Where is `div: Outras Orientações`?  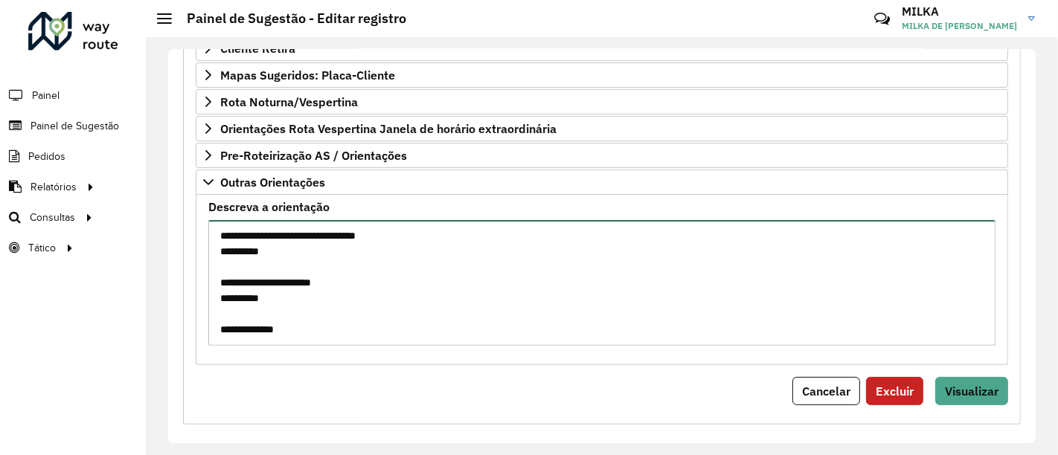 div: Outras Orientações is located at coordinates (602, 280).